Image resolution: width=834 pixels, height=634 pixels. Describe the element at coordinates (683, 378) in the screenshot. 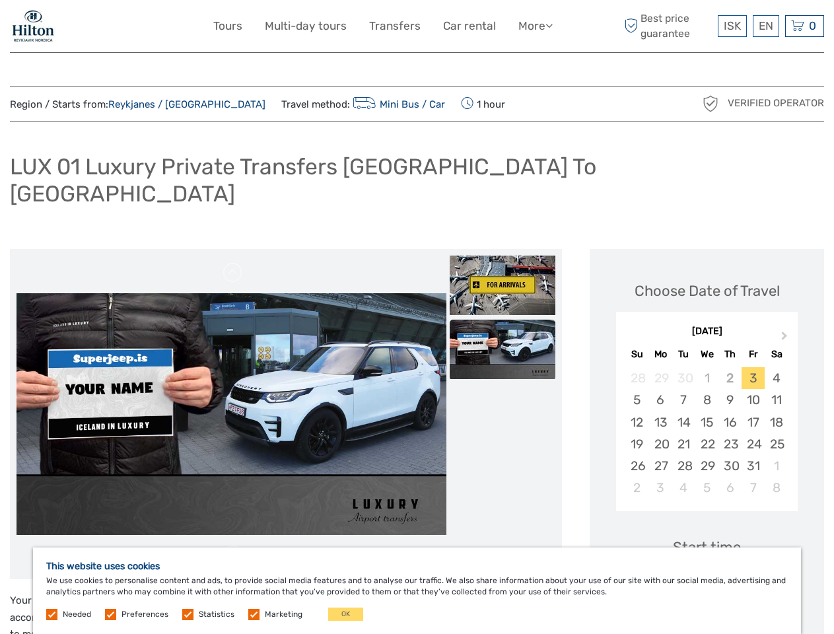

I see `div: Not available Tuesday, September 30th, 2025` at that location.